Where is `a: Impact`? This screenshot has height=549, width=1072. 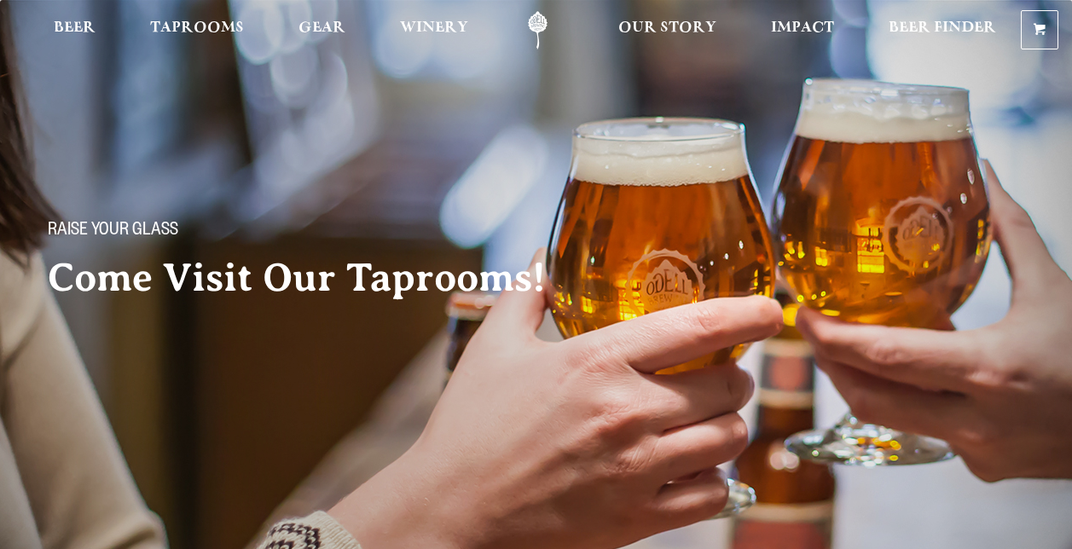
a: Impact is located at coordinates (803, 30).